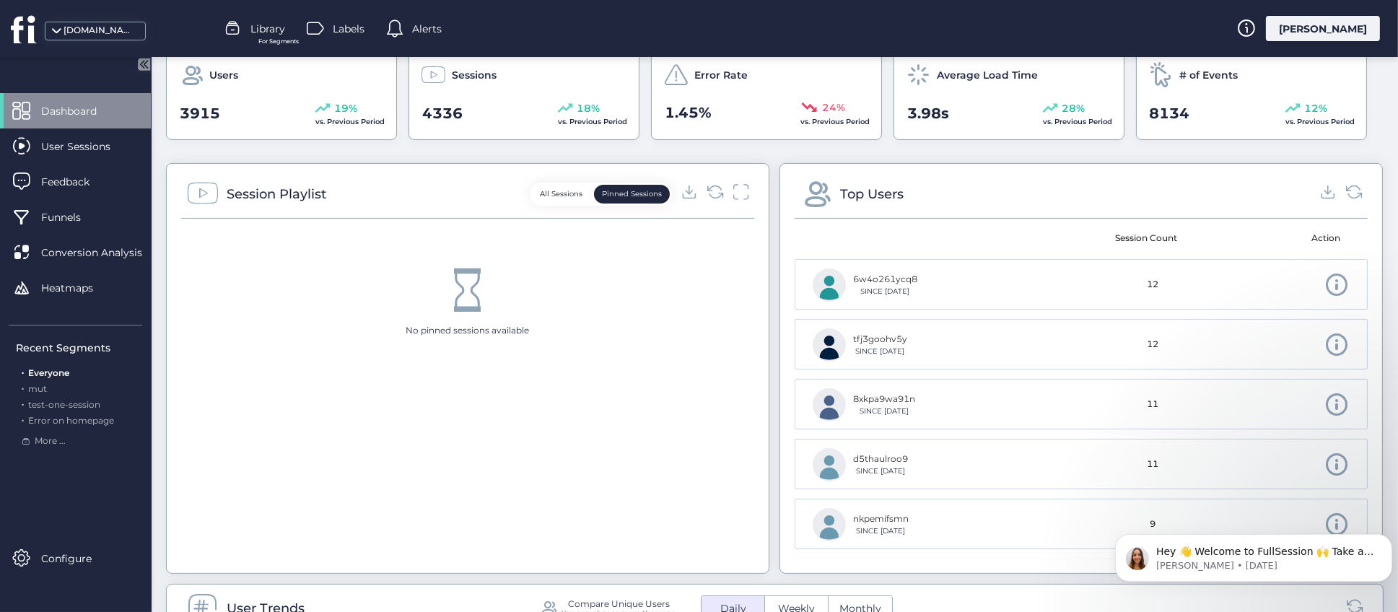  Describe the element at coordinates (881, 459) in the screenshot. I see `div: d5thaulroo9` at that location.